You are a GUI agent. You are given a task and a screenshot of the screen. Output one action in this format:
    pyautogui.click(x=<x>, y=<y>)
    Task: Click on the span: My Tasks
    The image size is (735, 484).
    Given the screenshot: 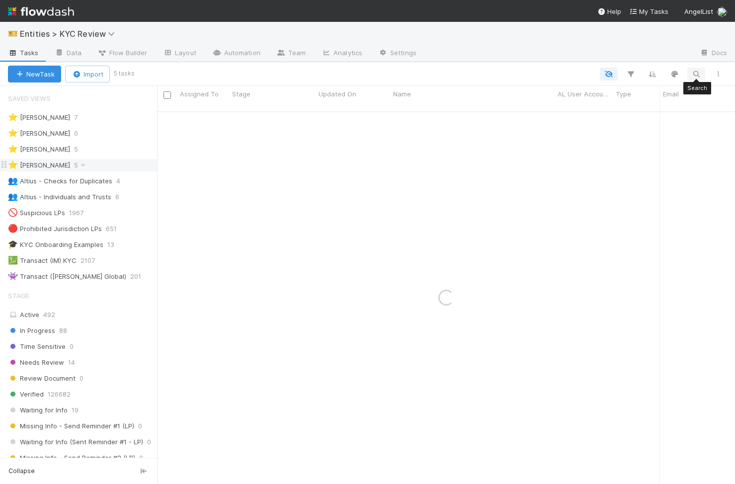 What is the action you would take?
    pyautogui.click(x=649, y=11)
    